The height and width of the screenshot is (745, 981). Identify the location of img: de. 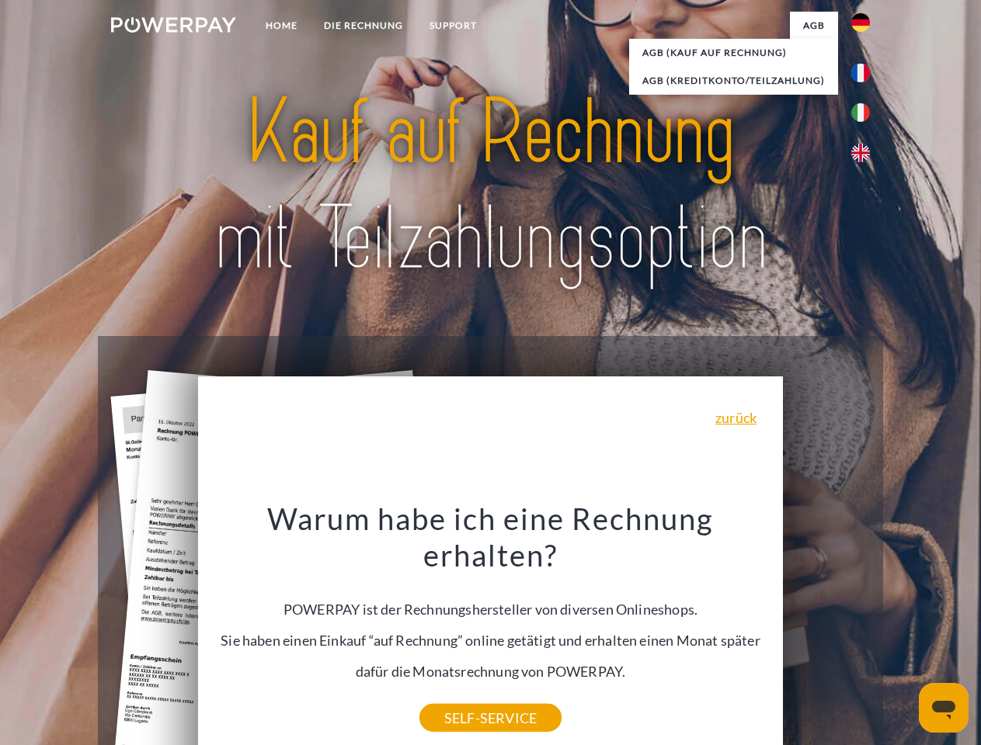
(860, 23).